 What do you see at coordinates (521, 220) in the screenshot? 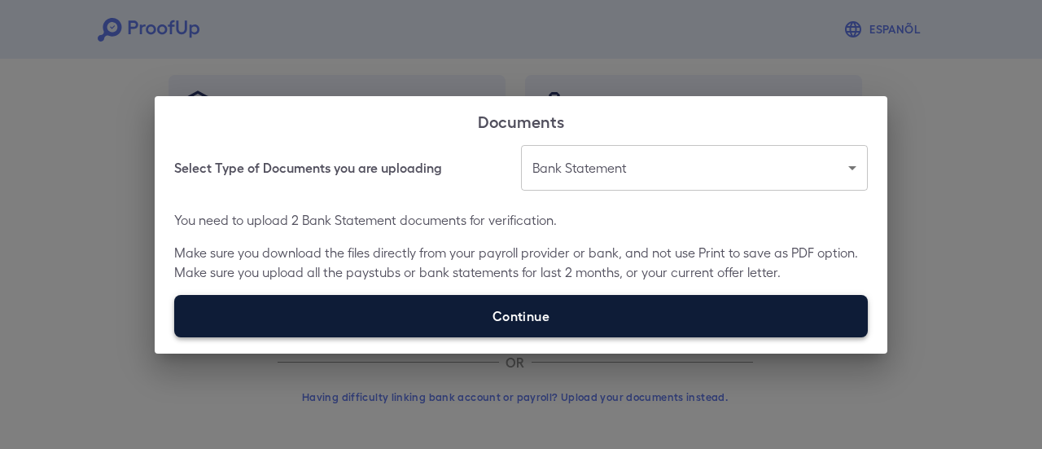
I see `p: You need to upload 2 Bank Statement documents for verification.` at bounding box center [521, 220].